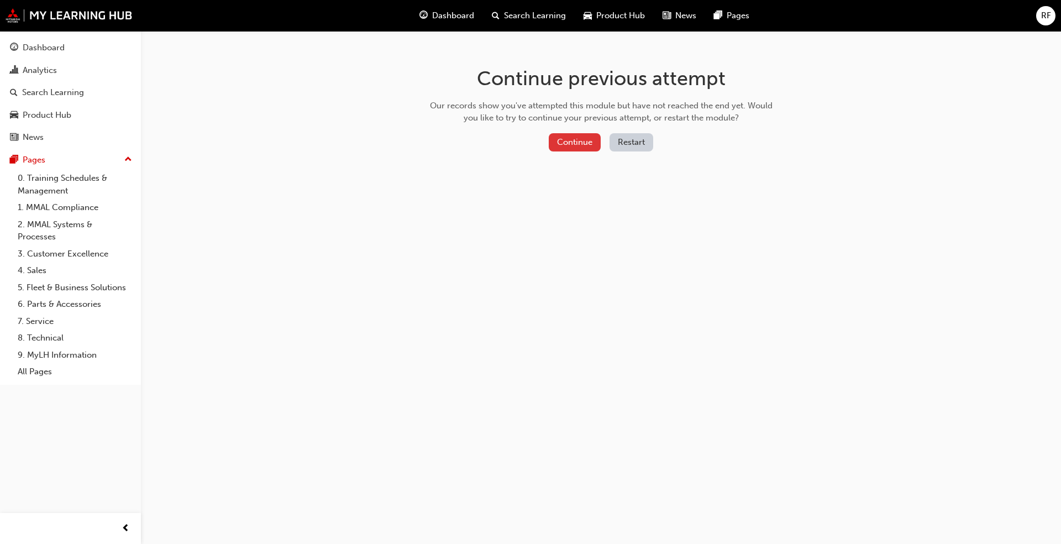 Image resolution: width=1061 pixels, height=544 pixels. What do you see at coordinates (1046, 15) in the screenshot?
I see `span: RF` at bounding box center [1046, 15].